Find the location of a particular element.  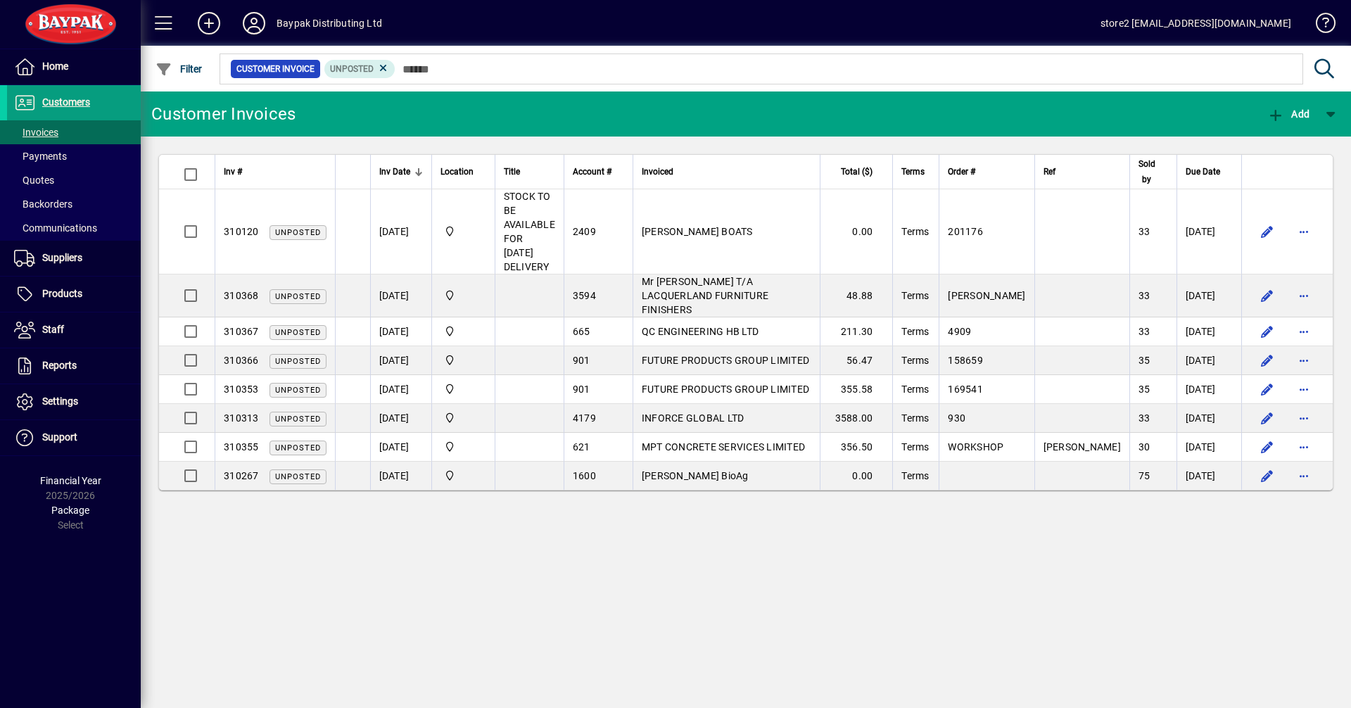

span: 310120 is located at coordinates (241, 232).